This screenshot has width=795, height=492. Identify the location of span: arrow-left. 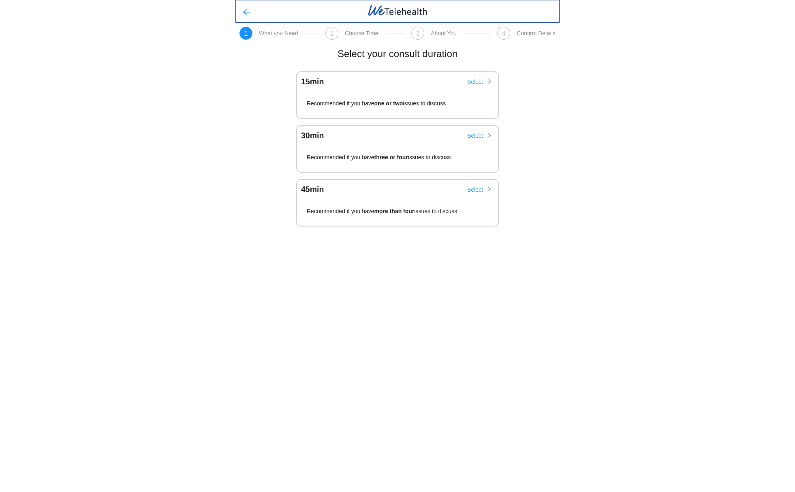
(246, 13).